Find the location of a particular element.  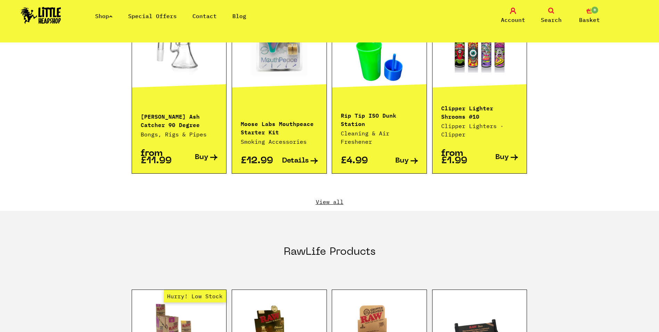

a: 0 Basket is located at coordinates (590, 16).